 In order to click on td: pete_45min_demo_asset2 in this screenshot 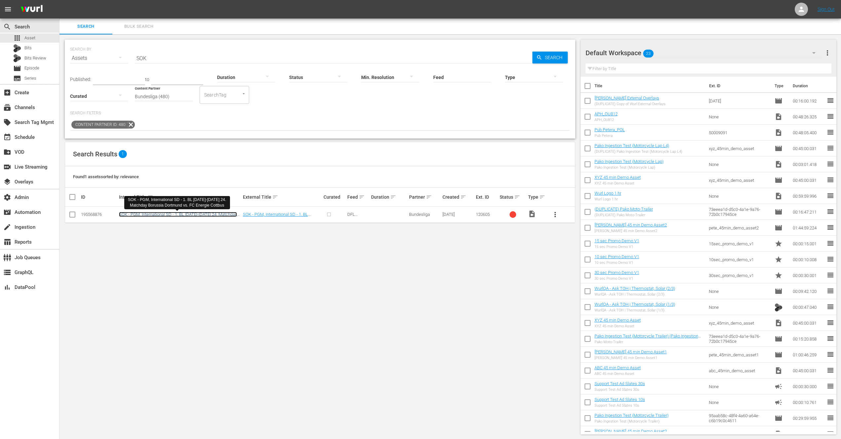, I will do `click(739, 228)`.